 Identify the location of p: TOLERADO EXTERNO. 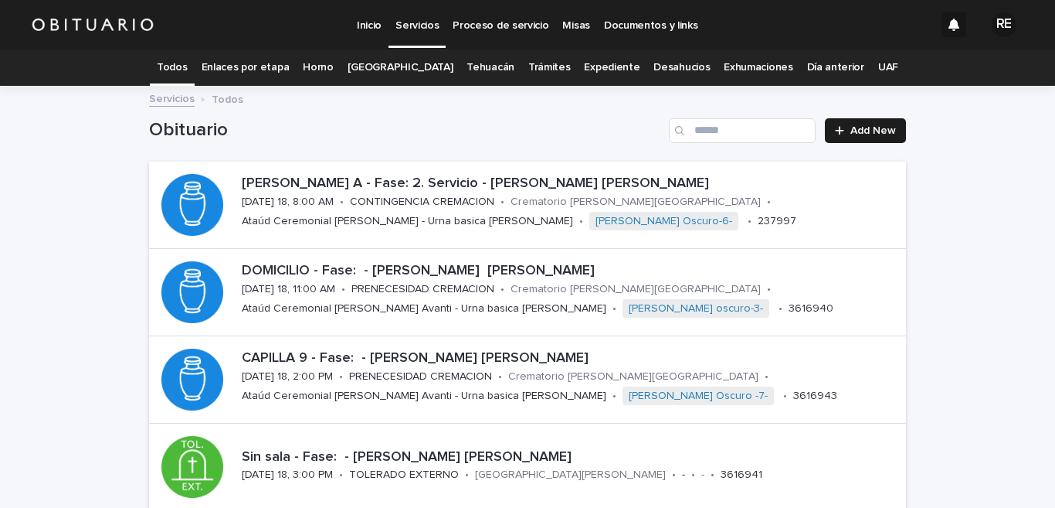
(404, 474).